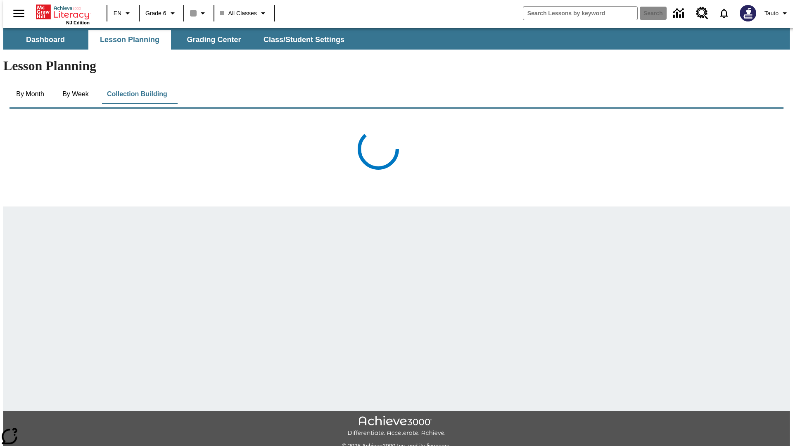 The height and width of the screenshot is (446, 793). Describe the element at coordinates (162, 13) in the screenshot. I see `button: Grade: Grade 6, Select a grade` at that location.